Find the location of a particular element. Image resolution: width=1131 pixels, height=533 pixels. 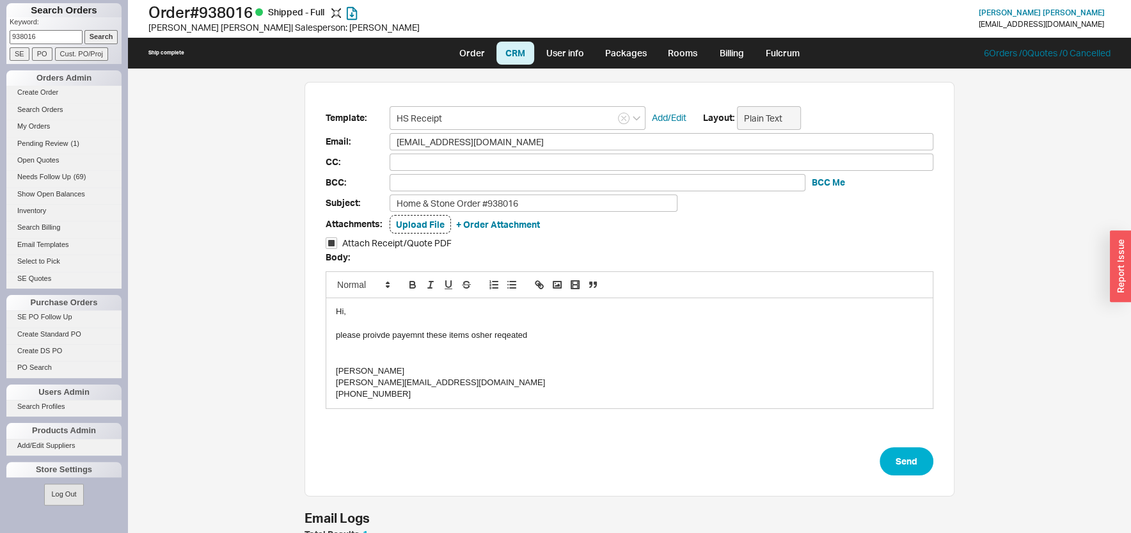

a: Needs Follow Up(69) is located at coordinates (64, 177).